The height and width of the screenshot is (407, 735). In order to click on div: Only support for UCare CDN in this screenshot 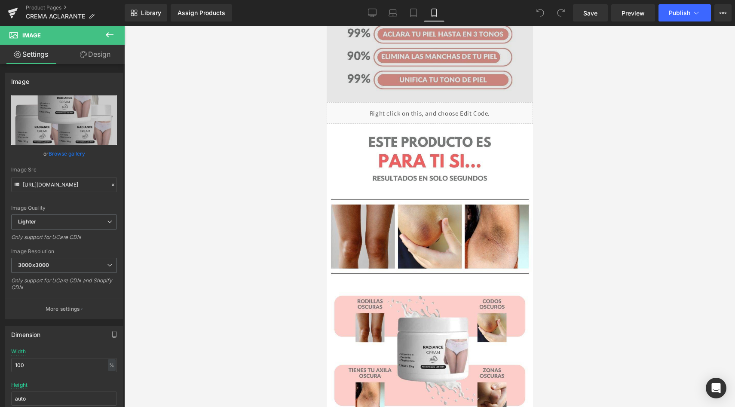, I will do `click(64, 240)`.